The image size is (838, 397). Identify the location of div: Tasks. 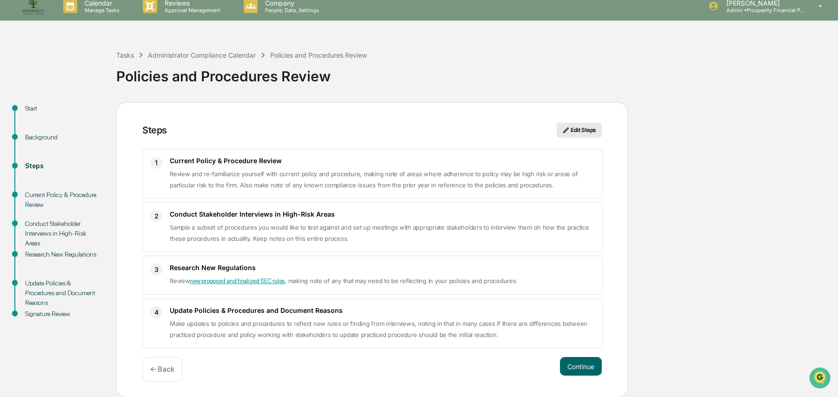
(125, 55).